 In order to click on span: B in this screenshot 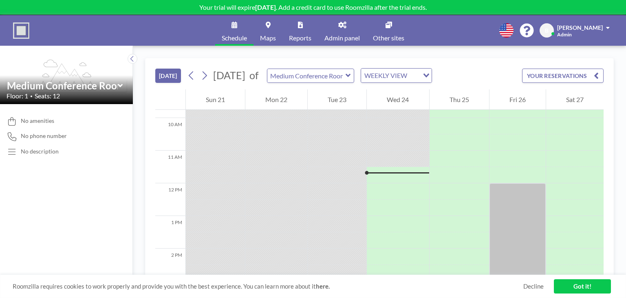, I will do `click(547, 31)`.